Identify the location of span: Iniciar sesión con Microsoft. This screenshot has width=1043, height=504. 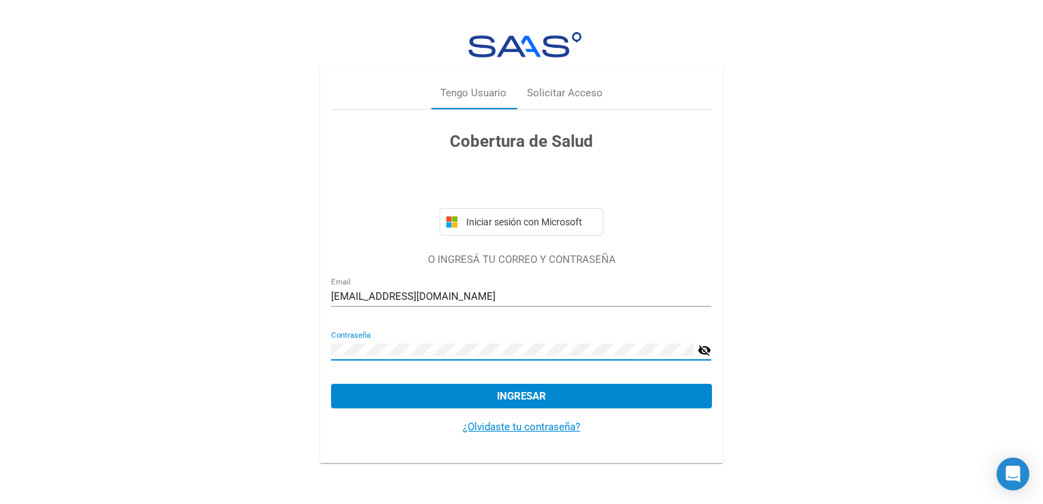
(530, 222).